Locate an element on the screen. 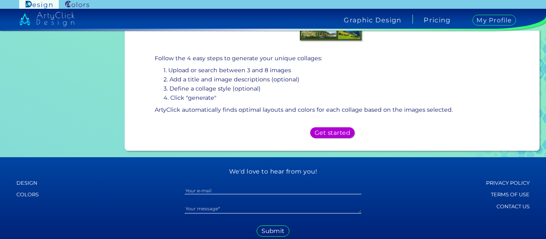  a: Pricing is located at coordinates (437, 20).